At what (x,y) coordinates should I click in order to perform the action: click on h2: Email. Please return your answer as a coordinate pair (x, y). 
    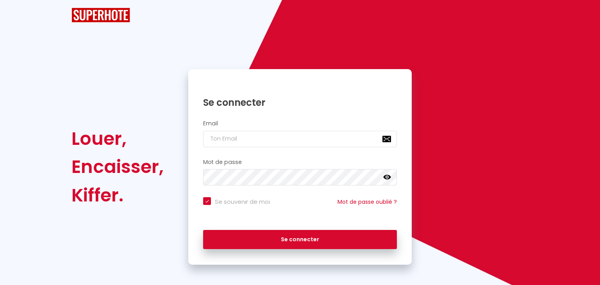
    Looking at the image, I should click on (300, 123).